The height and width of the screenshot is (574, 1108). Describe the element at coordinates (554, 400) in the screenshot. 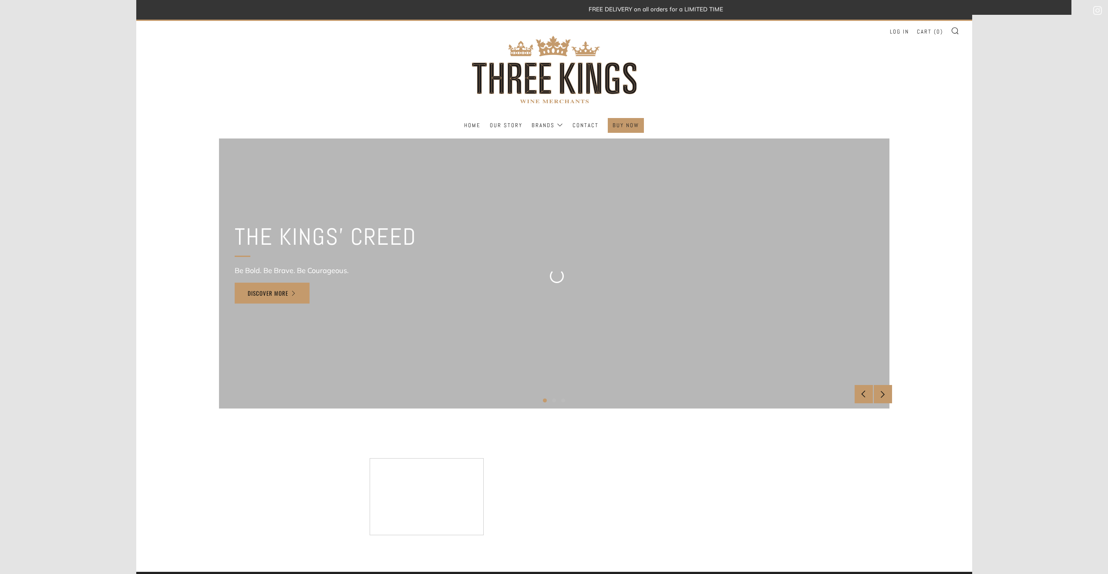

I see `button: 2` at that location.